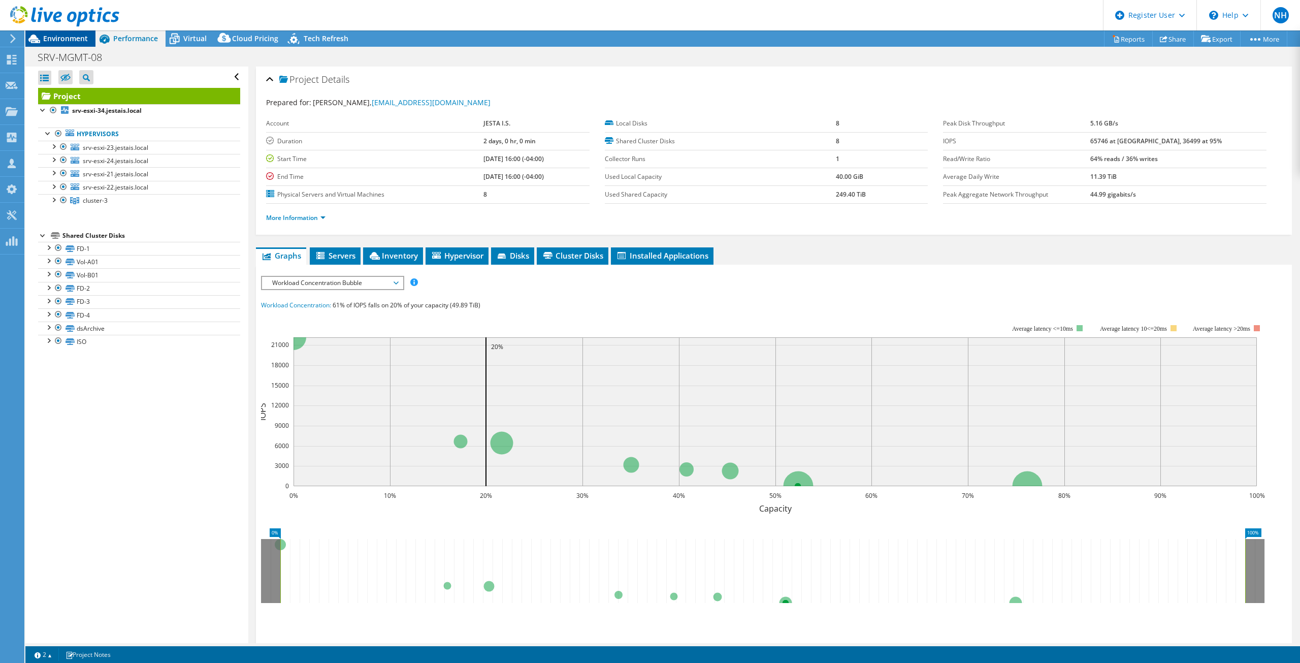 This screenshot has width=1300, height=663. What do you see at coordinates (115, 174) in the screenshot?
I see `span: srv-esxi-21.jestais.local` at bounding box center [115, 174].